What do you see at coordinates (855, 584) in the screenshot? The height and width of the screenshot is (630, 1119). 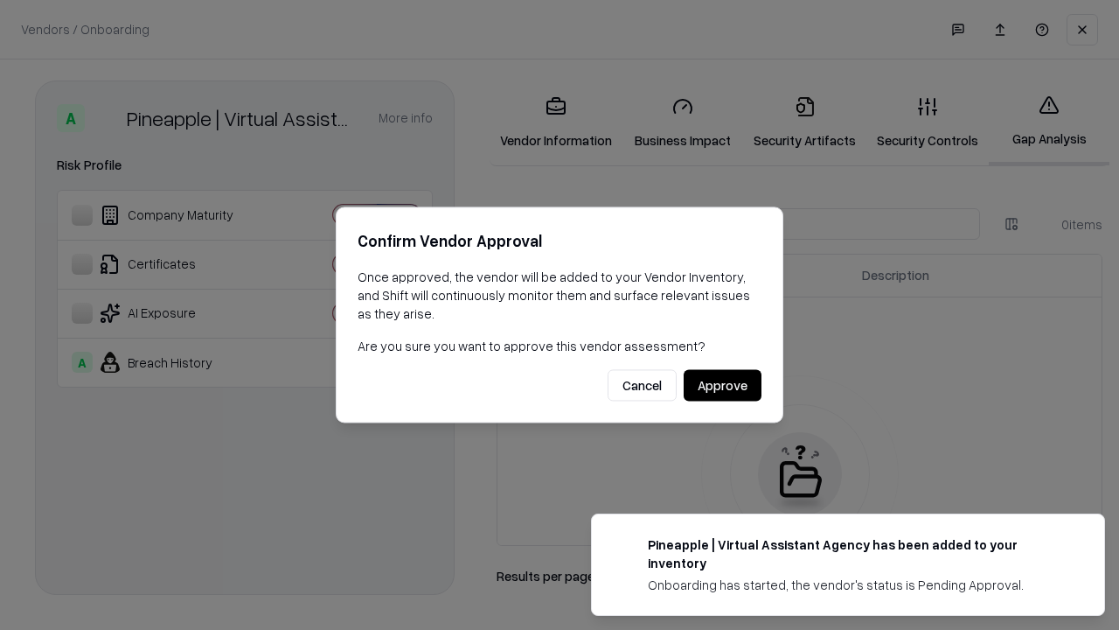 I see `div: Onboarding has started, the vendor's status is Pending Approval.` at bounding box center [855, 584].